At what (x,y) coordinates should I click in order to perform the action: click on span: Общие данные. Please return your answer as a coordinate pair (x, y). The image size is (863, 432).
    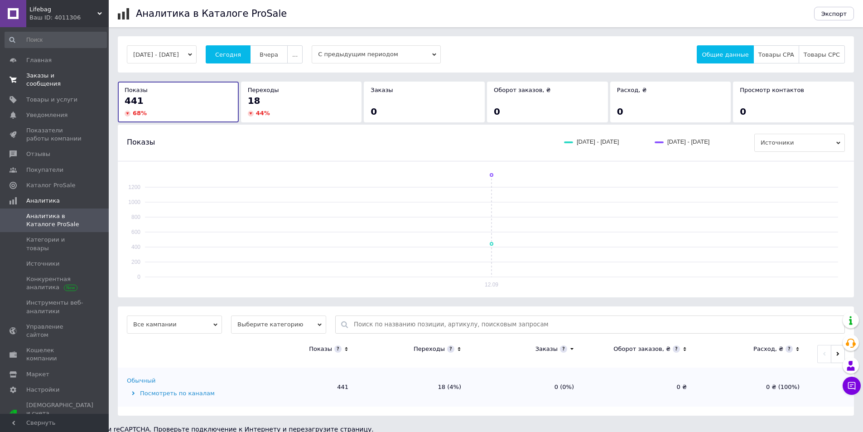
    Looking at the image, I should click on (725, 54).